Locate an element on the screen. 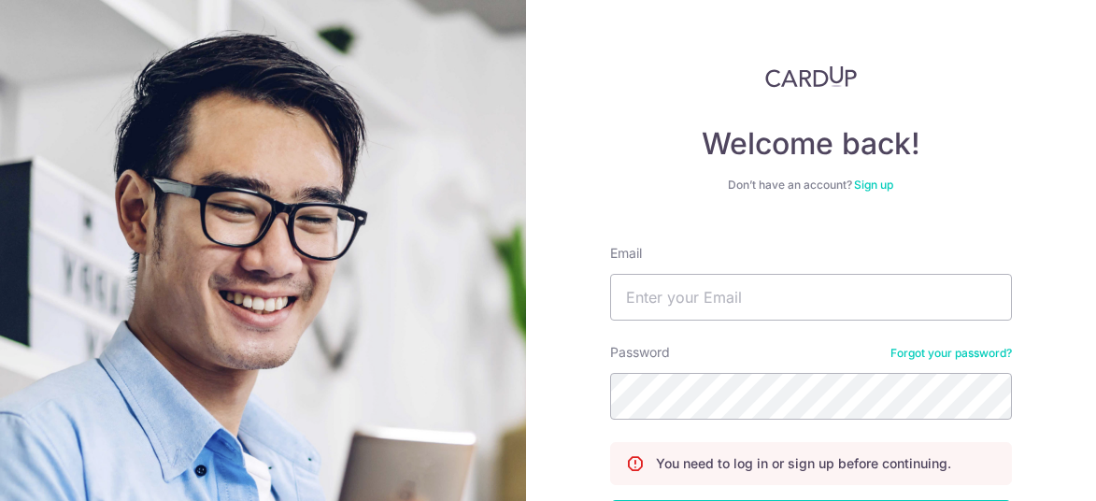 The height and width of the screenshot is (501, 1096). p: You need to log in or sign up before continuing. is located at coordinates (803, 463).